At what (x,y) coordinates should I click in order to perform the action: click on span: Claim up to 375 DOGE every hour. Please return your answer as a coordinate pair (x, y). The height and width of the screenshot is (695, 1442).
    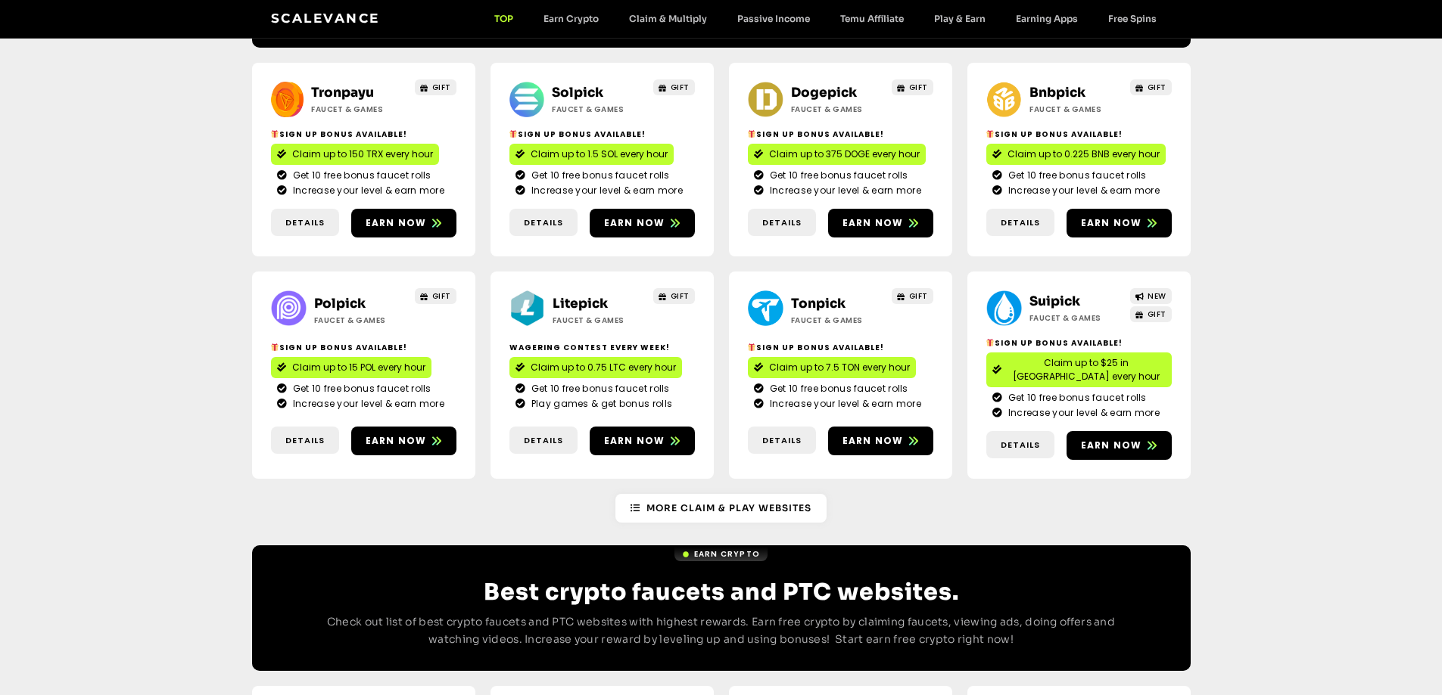
    Looking at the image, I should click on (844, 154).